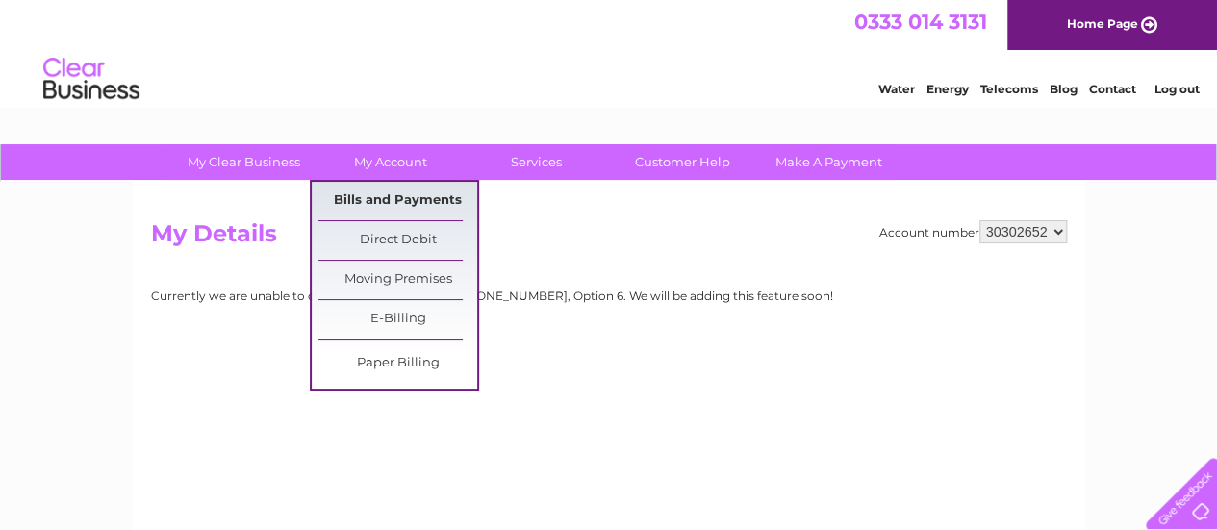  What do you see at coordinates (948, 89) in the screenshot?
I see `a: Energy` at bounding box center [948, 89].